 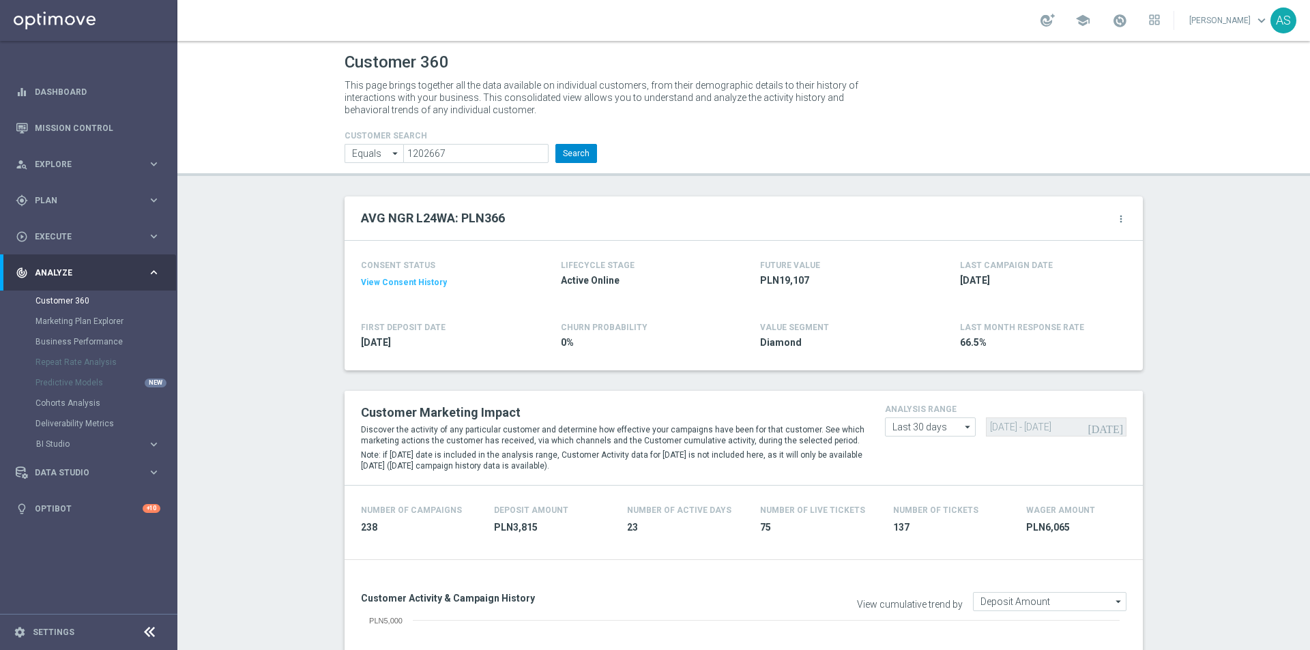 I want to click on span: LAST MONTH RESPONSE RATE, so click(x=1022, y=327).